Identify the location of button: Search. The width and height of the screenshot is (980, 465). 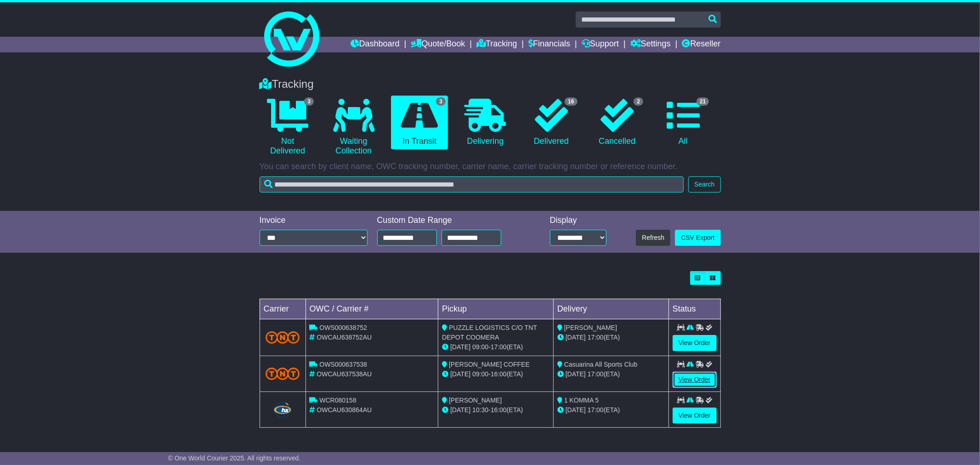
(704, 184).